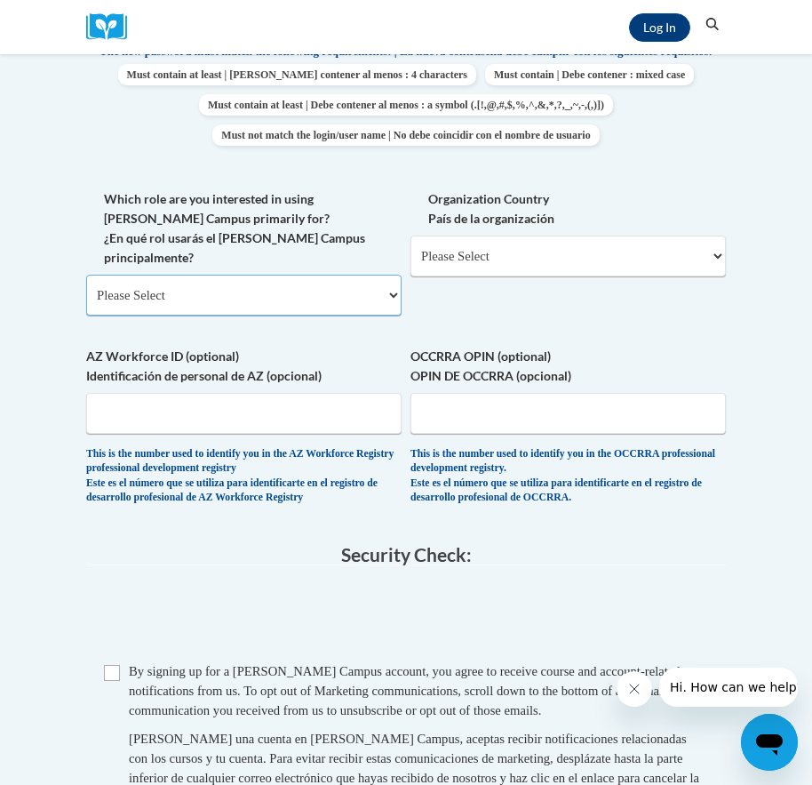 The height and width of the screenshot is (785, 812). What do you see at coordinates (113, 27) in the screenshot?
I see `a: Cox Campus` at bounding box center [113, 27].